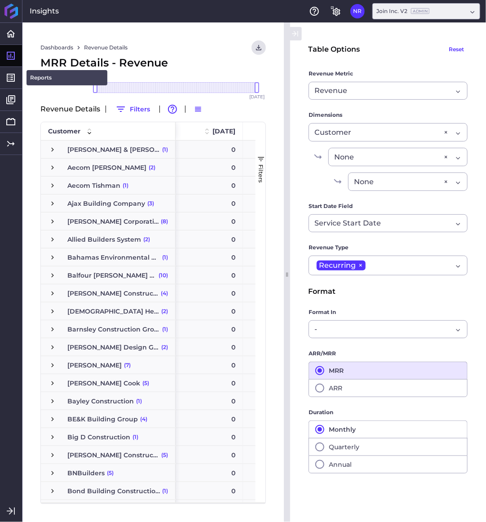 The height and width of the screenshot is (522, 486). What do you see at coordinates (164, 221) in the screenshot?
I see `span: (8)` at bounding box center [164, 221].